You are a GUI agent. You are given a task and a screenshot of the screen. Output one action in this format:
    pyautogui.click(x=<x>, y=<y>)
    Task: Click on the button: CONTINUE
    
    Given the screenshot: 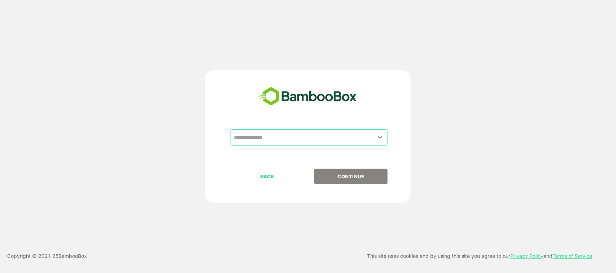 What is the action you would take?
    pyautogui.click(x=351, y=177)
    